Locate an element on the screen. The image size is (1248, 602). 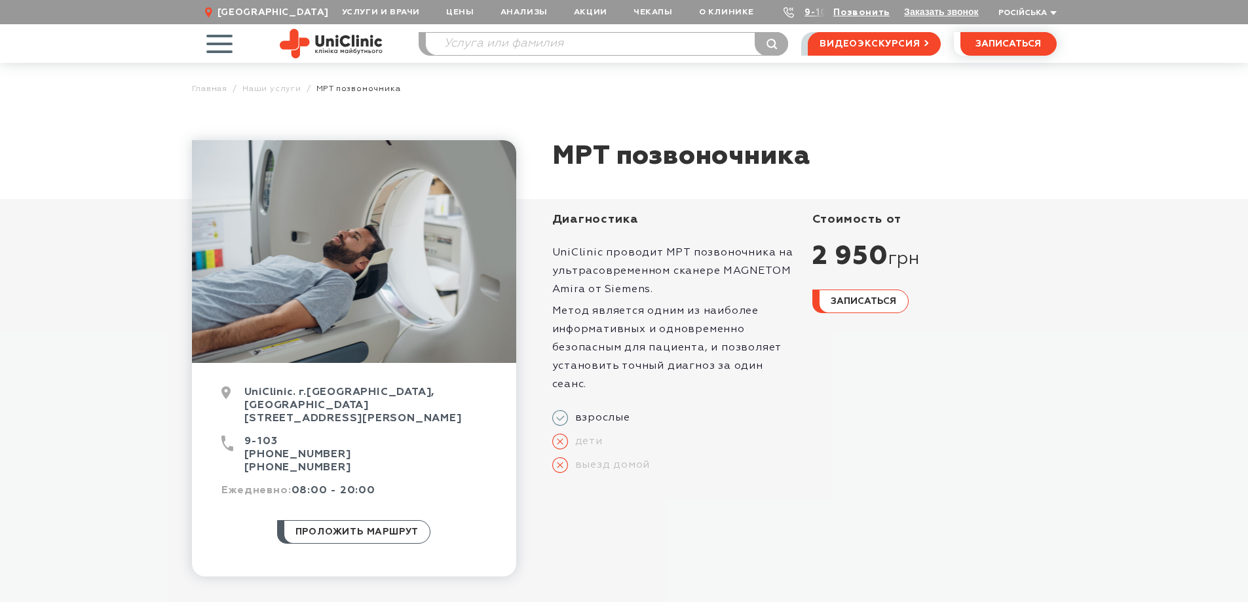
span: дети is located at coordinates (585, 442).